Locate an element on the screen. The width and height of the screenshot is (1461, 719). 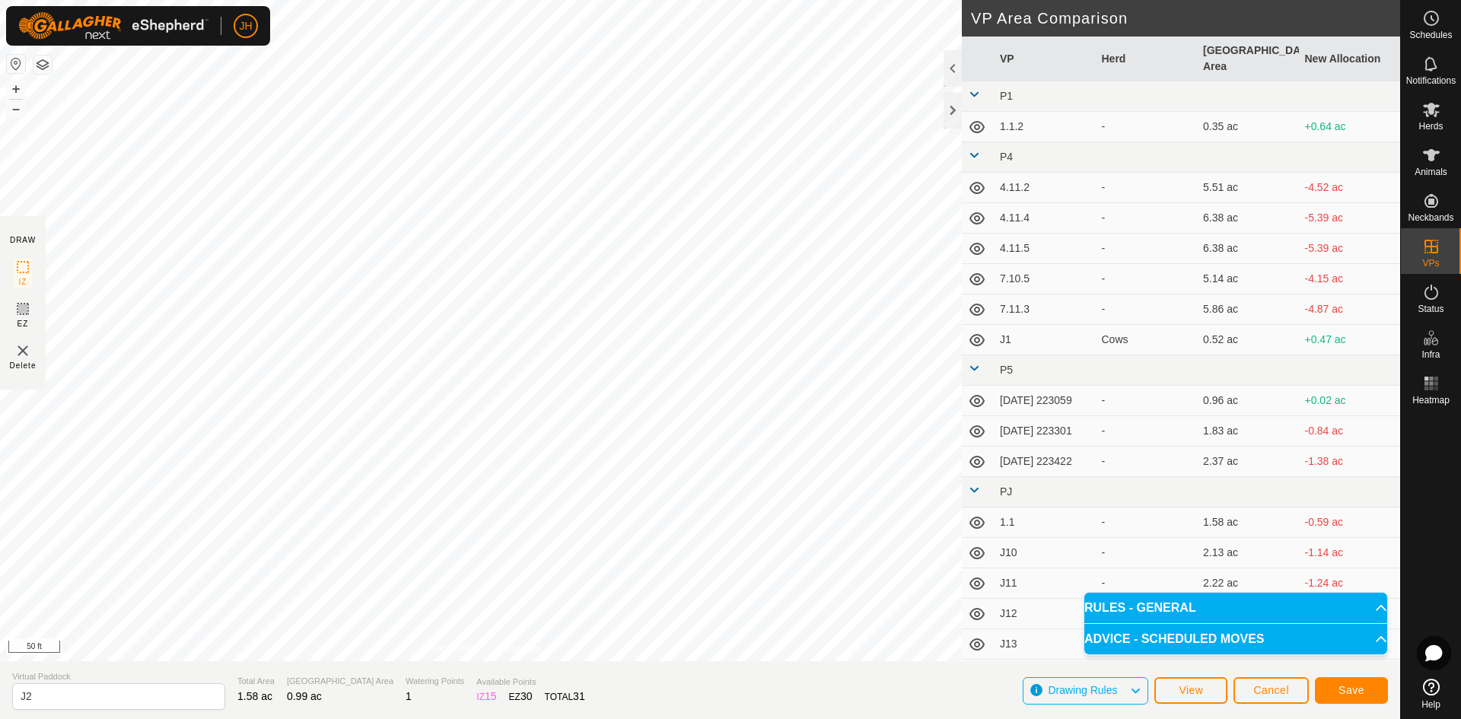
td: -1.24 ac is located at coordinates (1350, 584).